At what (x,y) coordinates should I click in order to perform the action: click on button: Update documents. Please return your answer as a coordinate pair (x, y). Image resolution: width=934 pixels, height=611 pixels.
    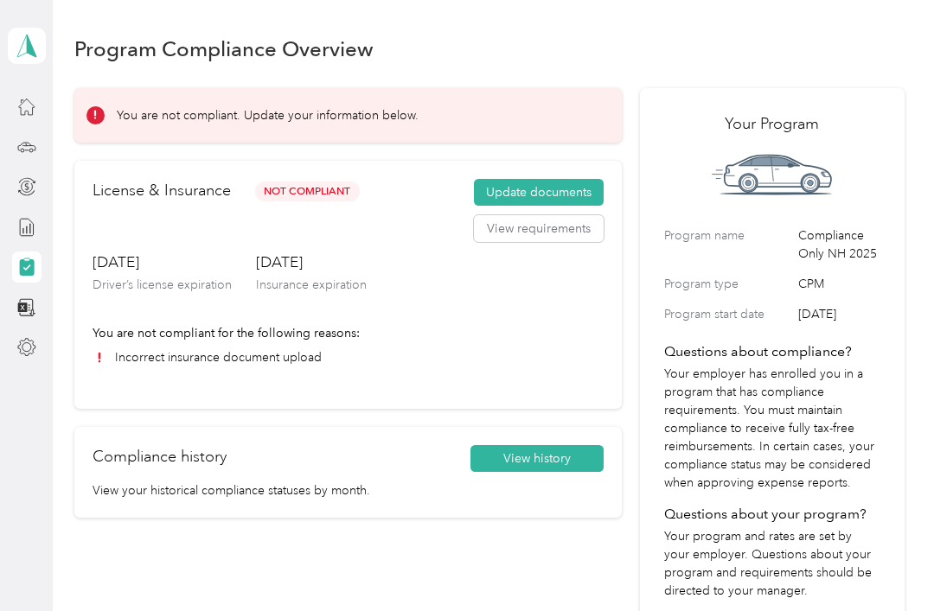
    Looking at the image, I should click on (539, 193).